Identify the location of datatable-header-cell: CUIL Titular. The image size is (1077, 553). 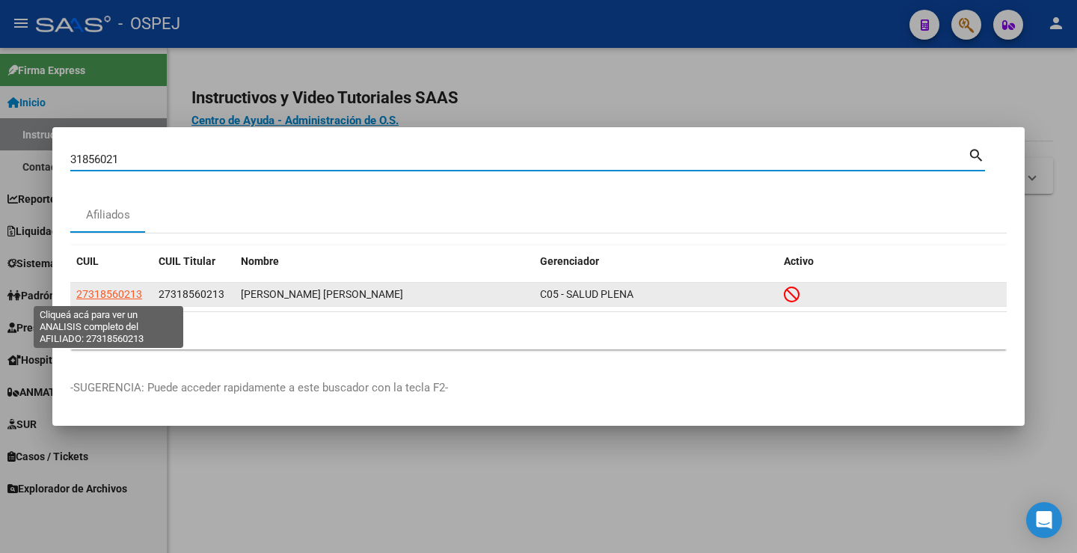
(194, 261).